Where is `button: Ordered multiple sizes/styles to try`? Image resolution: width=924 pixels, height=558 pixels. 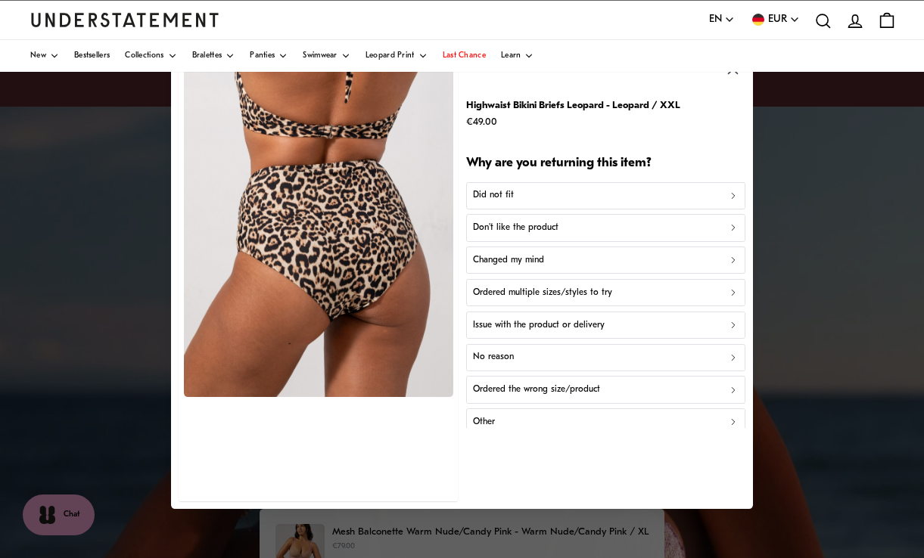 button: Ordered multiple sizes/styles to try is located at coordinates (605, 293).